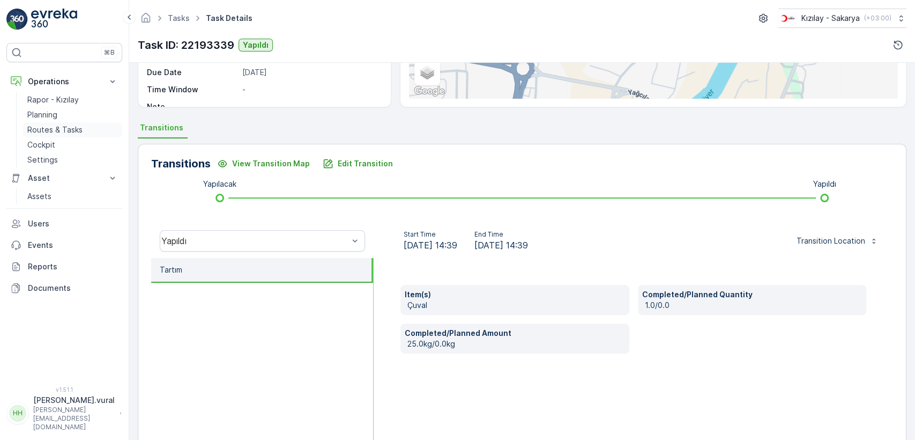 The height and width of the screenshot is (440, 915). What do you see at coordinates (73, 288) in the screenshot?
I see `p: Documents` at bounding box center [73, 288].